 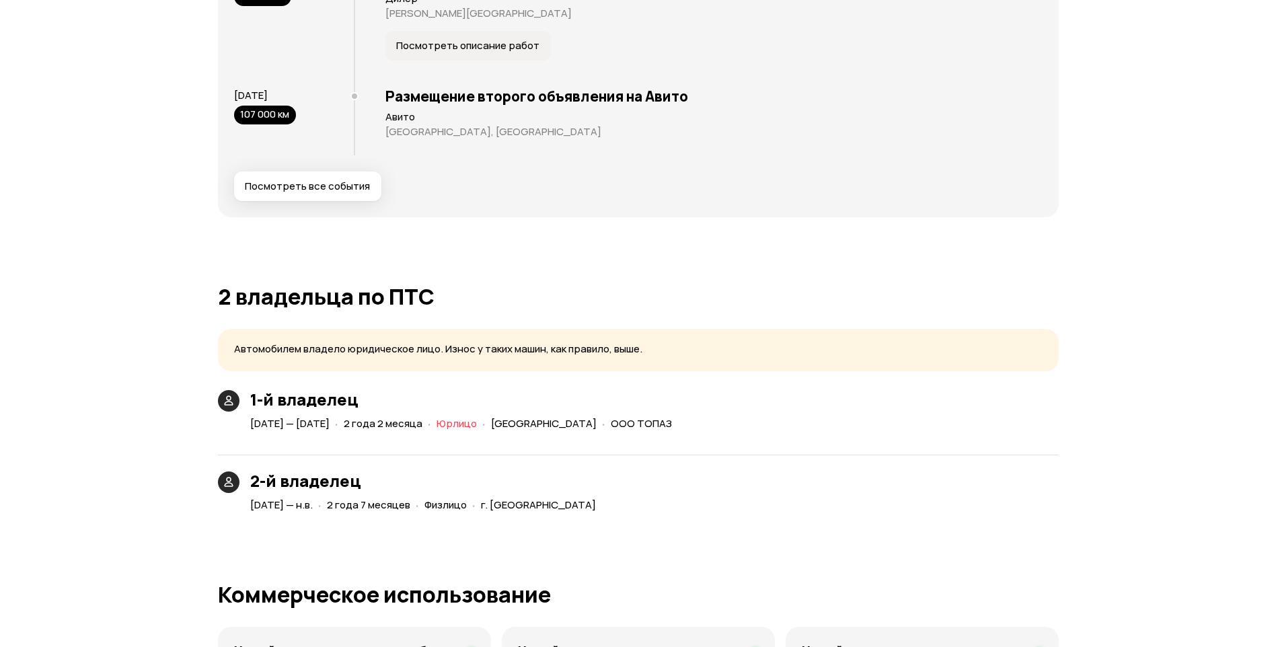 What do you see at coordinates (368, 504) in the screenshot?
I see `span: 2 года 7 месяцев` at bounding box center [368, 504].